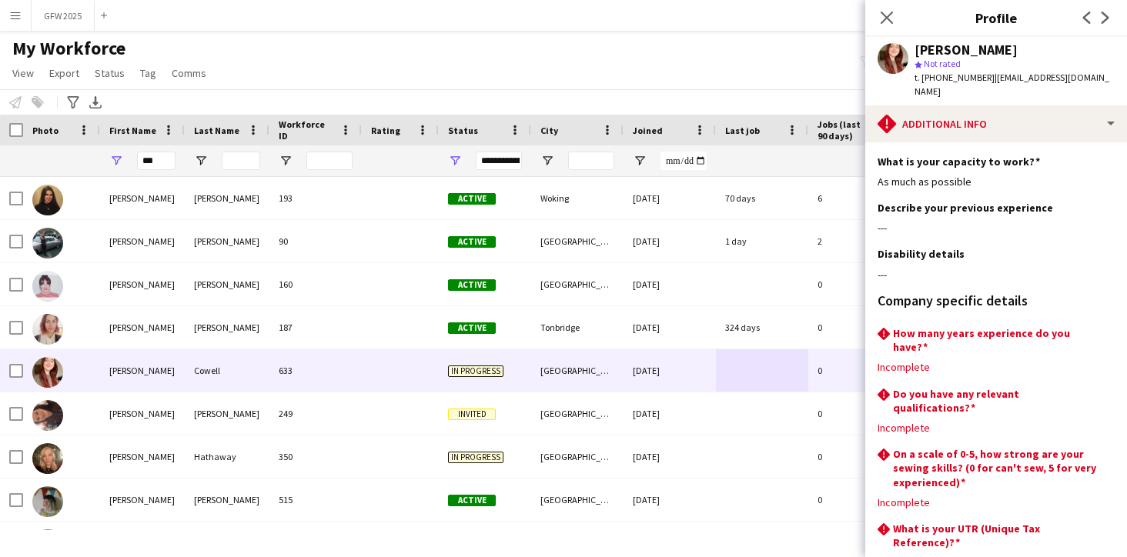 The height and width of the screenshot is (557, 1127). Describe the element at coordinates (132, 130) in the screenshot. I see `span: First Name` at that location.